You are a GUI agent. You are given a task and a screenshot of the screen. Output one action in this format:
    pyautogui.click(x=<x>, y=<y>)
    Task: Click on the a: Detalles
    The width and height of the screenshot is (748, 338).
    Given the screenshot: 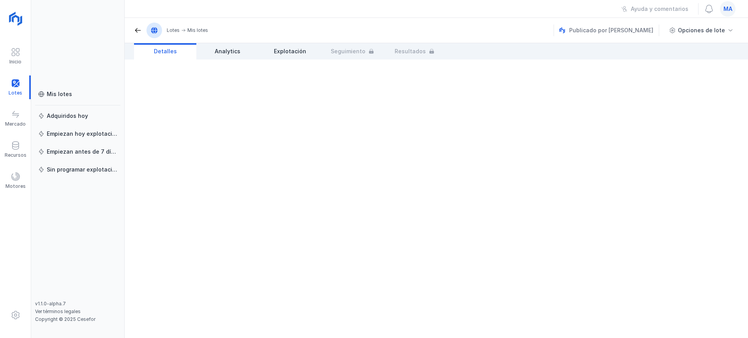 What is the action you would take?
    pyautogui.click(x=165, y=51)
    